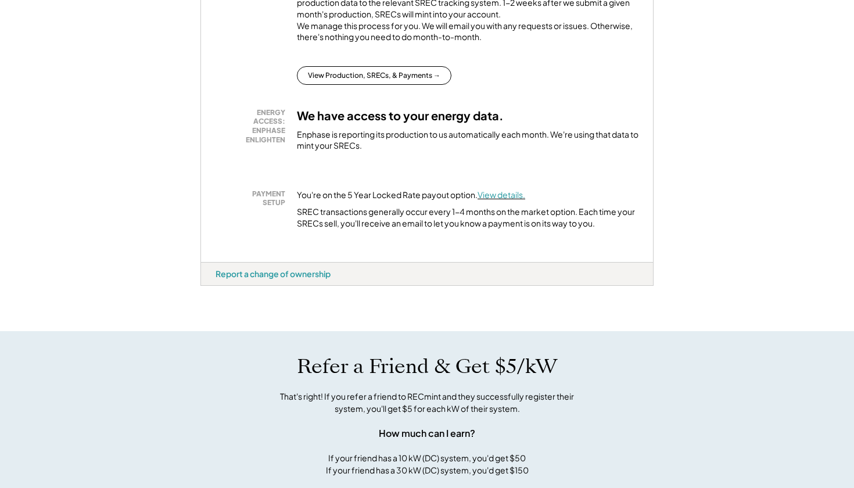  I want to click on div: PAYMENT SETUP, so click(253, 198).